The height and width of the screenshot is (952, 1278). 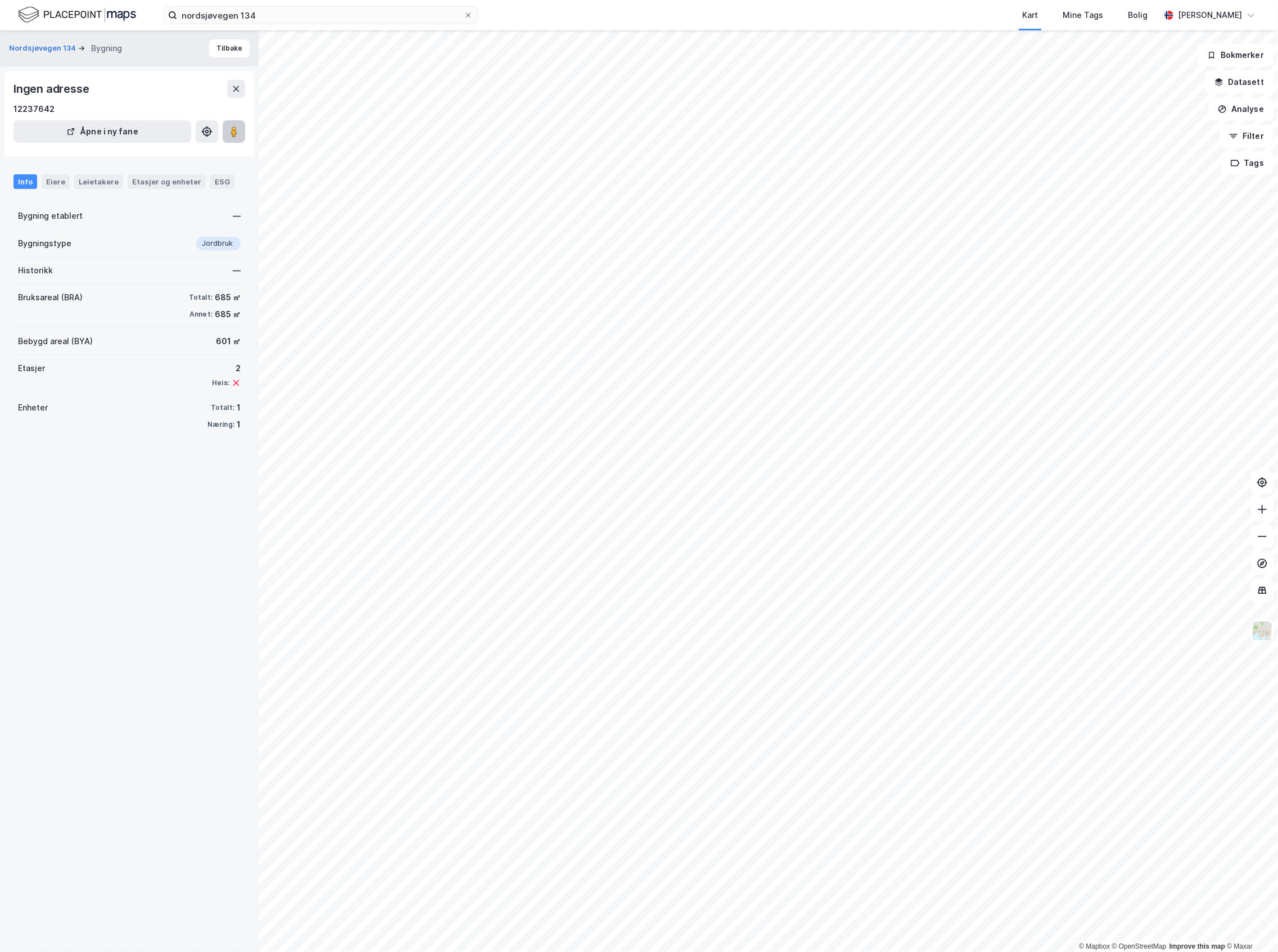 I want to click on img: Z, so click(x=1262, y=631).